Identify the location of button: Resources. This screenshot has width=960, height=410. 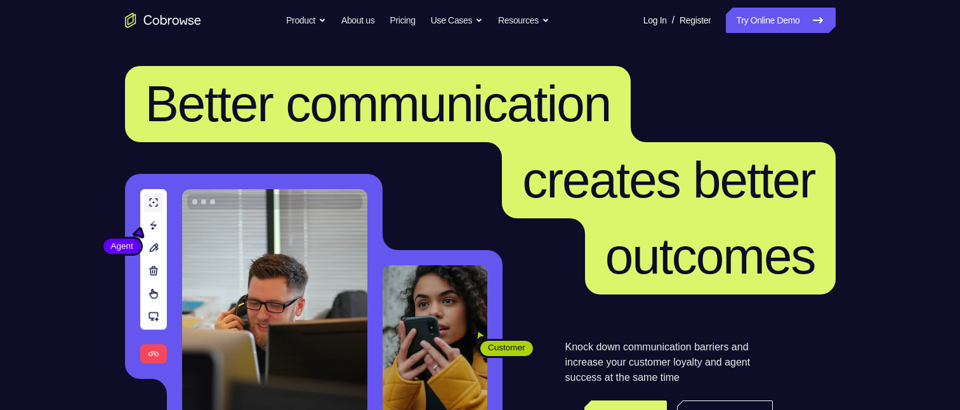
(523, 20).